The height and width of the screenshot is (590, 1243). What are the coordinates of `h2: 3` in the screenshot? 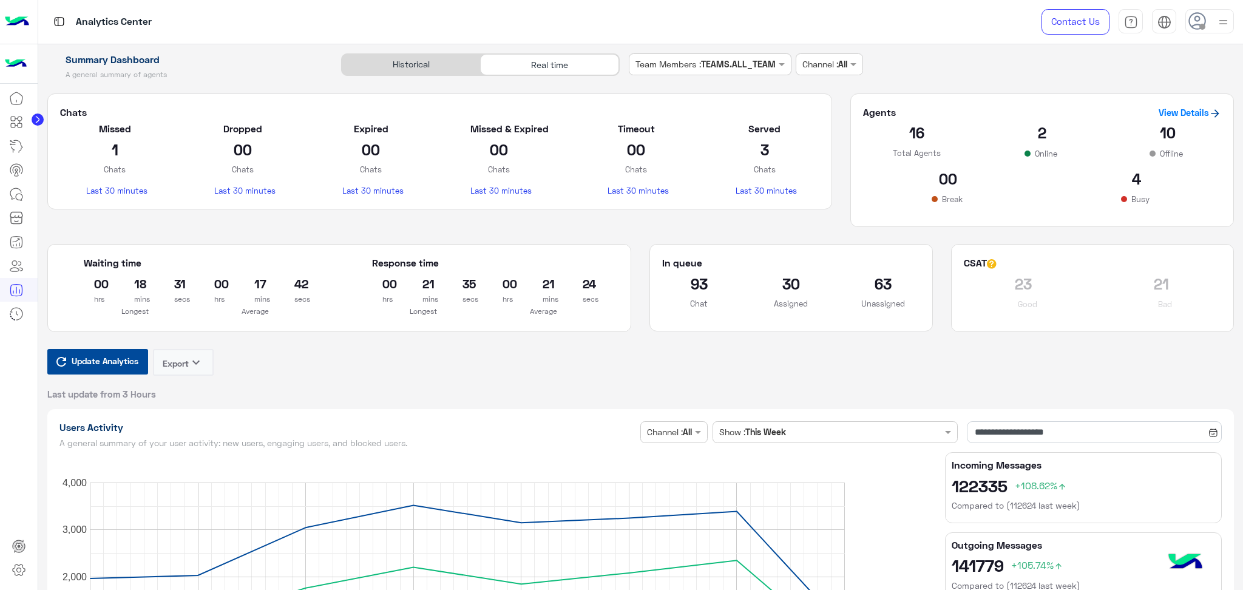 It's located at (764, 149).